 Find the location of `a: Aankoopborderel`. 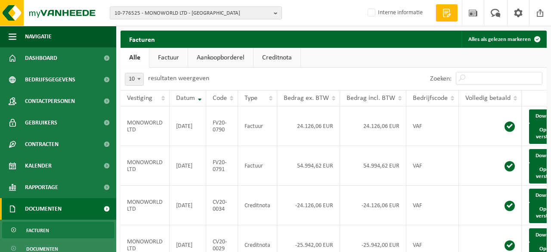

a: Aankoopborderel is located at coordinates (220, 58).